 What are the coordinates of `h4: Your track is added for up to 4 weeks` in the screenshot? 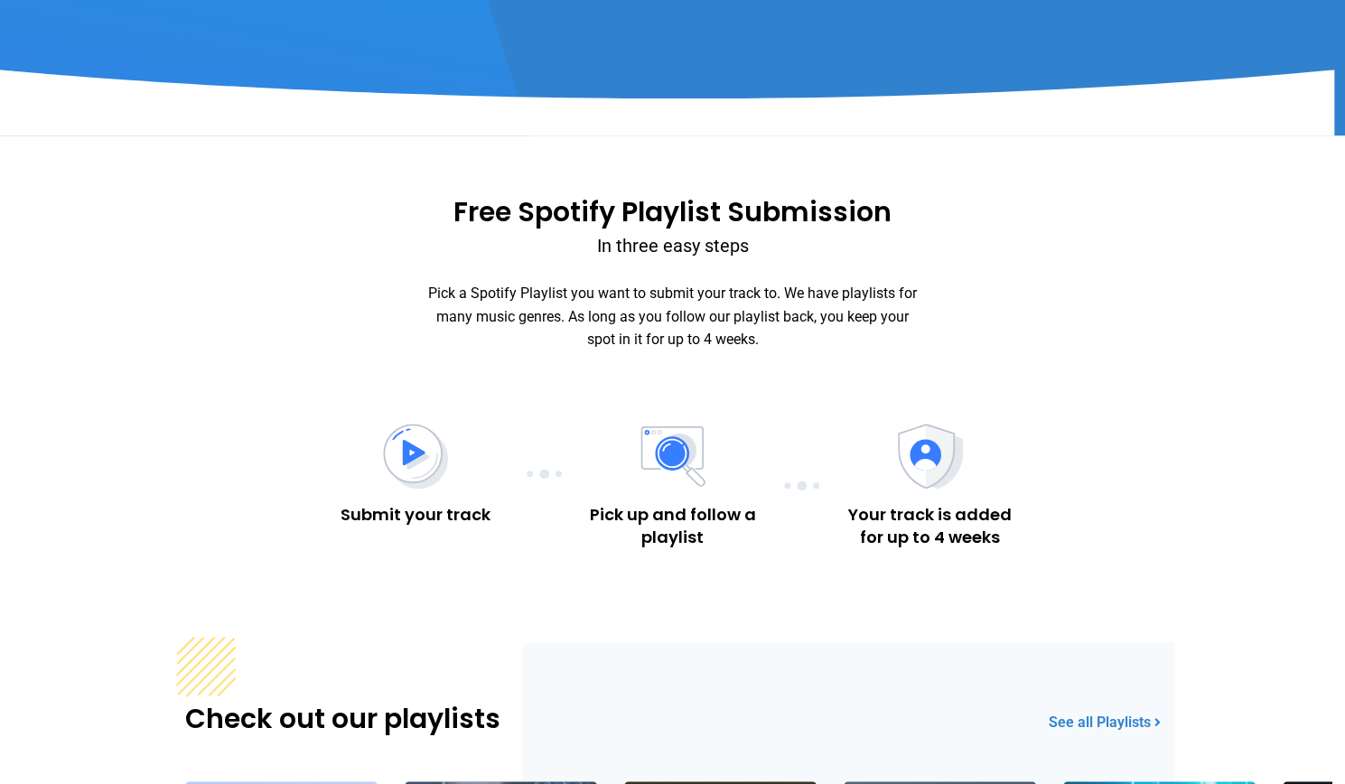 It's located at (929, 526).